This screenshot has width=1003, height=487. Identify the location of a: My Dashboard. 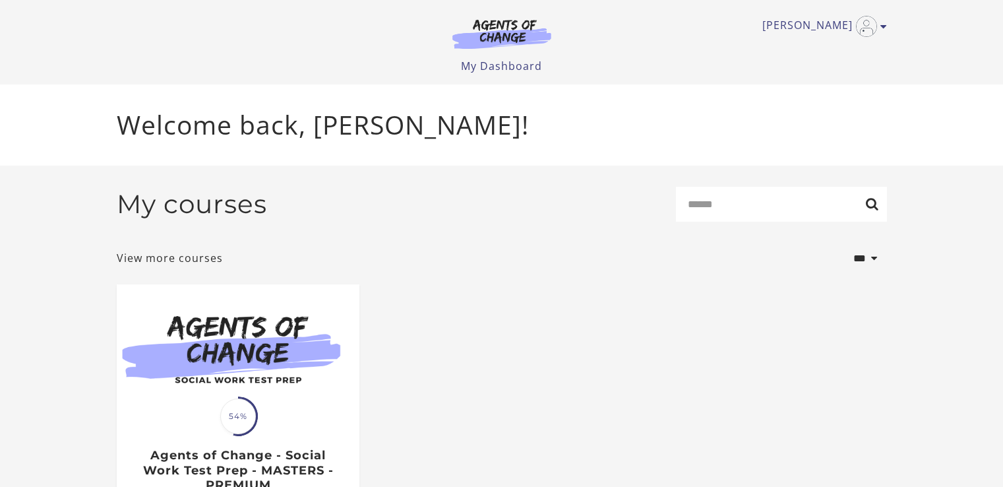
(501, 66).